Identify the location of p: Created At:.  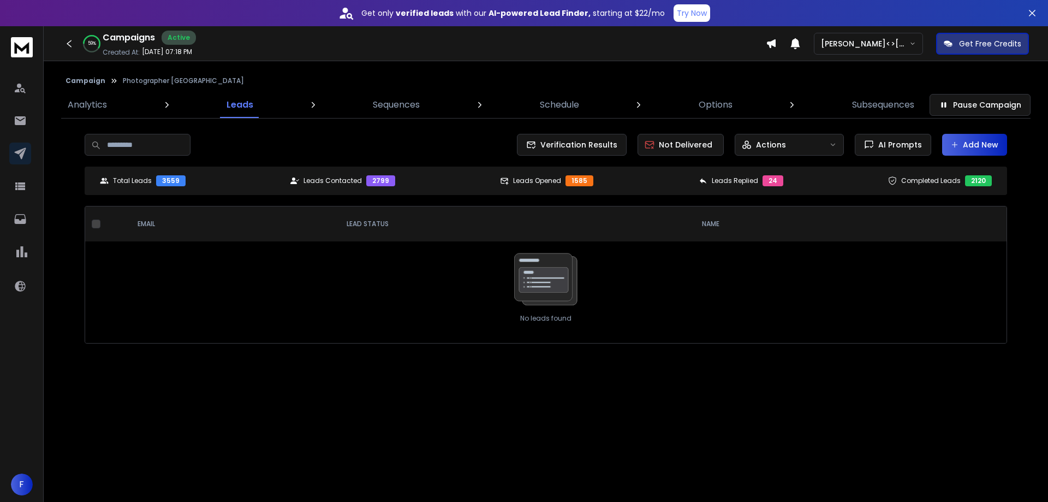
(121, 52).